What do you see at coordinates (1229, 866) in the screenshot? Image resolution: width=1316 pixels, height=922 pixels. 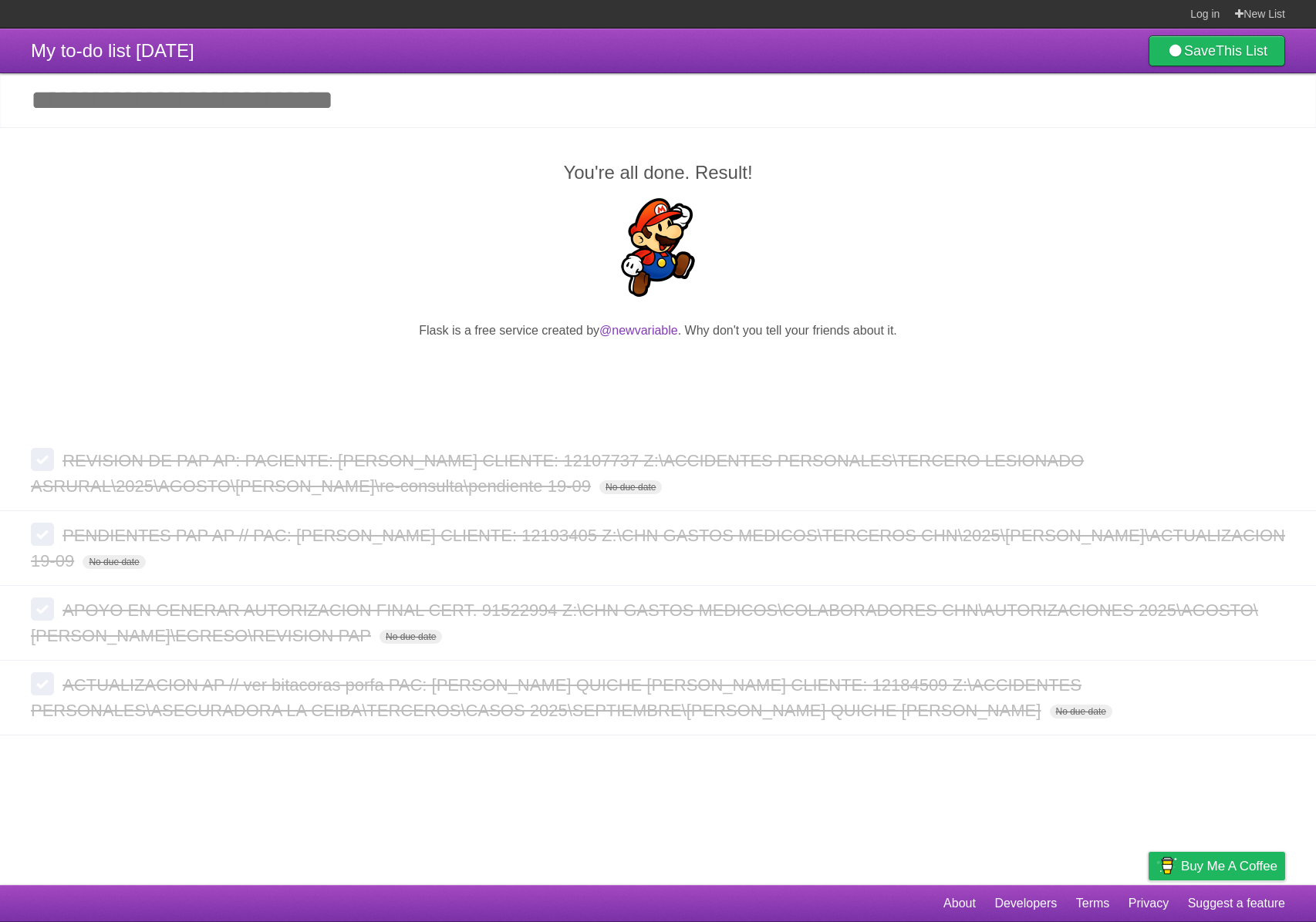 I see `span: Buy me a coffee` at bounding box center [1229, 866].